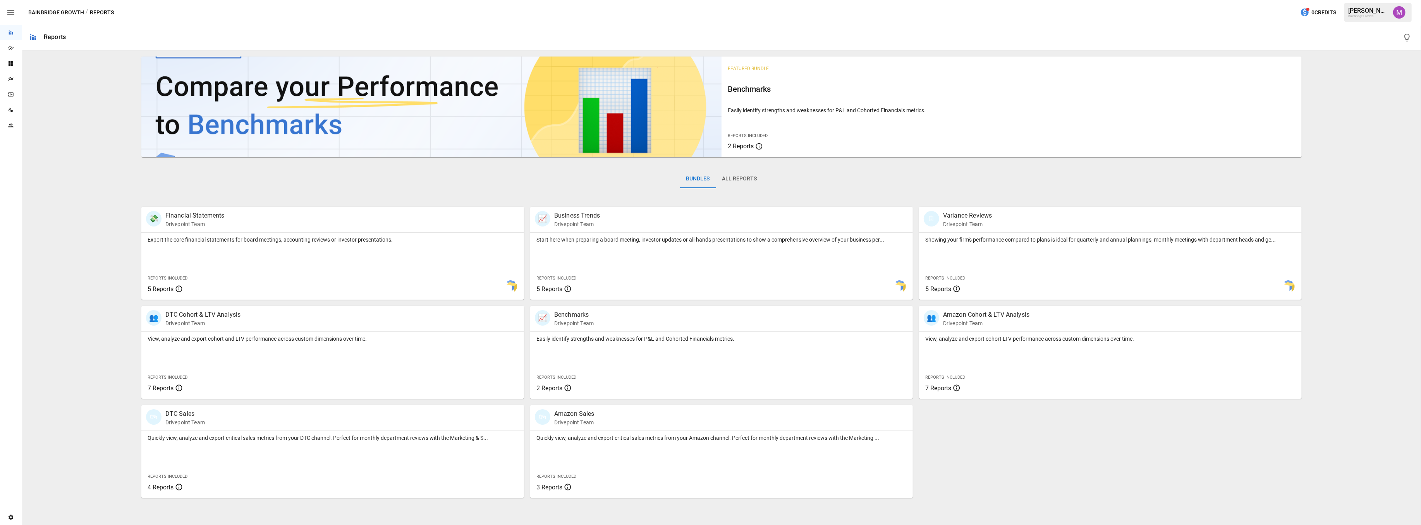 This screenshot has width=1421, height=525. I want to click on button: Bainbridge Growth, so click(56, 12).